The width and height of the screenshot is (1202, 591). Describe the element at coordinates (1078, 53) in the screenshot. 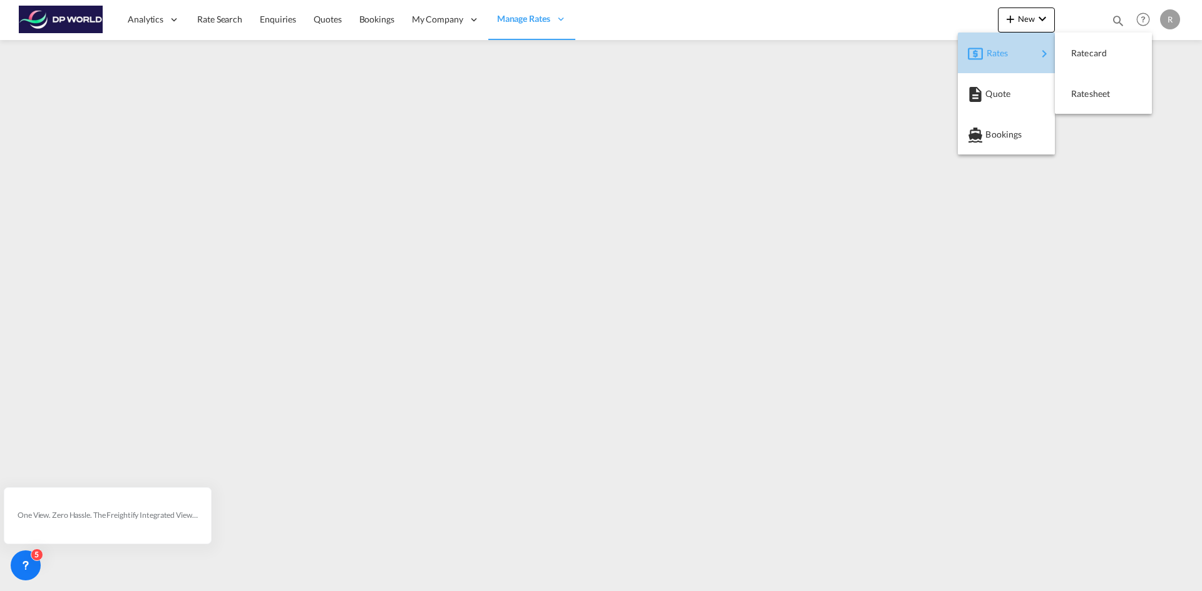

I see `span: Ratecard` at that location.